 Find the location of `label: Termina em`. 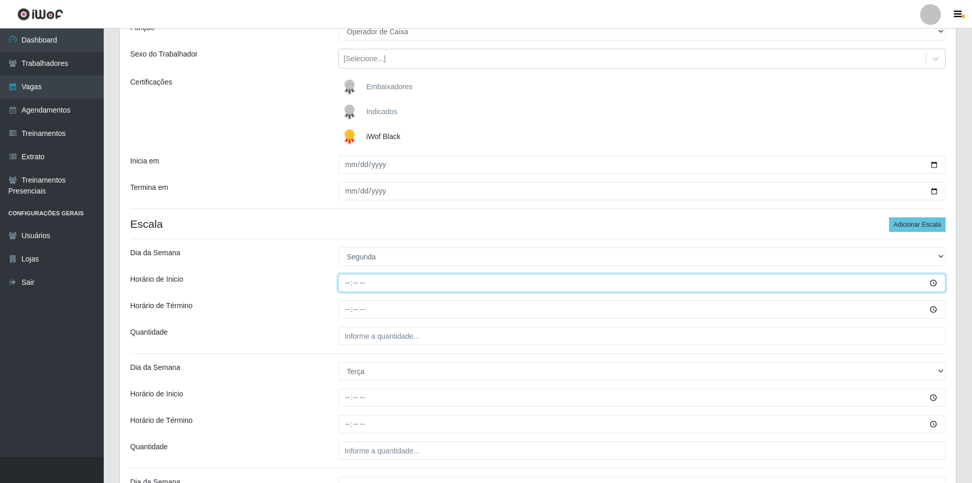

label: Termina em is located at coordinates (149, 187).